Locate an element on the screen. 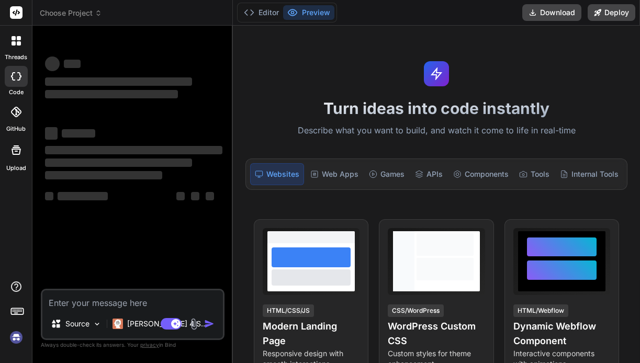 The height and width of the screenshot is (363, 640). div: Web Apps is located at coordinates (334, 174).